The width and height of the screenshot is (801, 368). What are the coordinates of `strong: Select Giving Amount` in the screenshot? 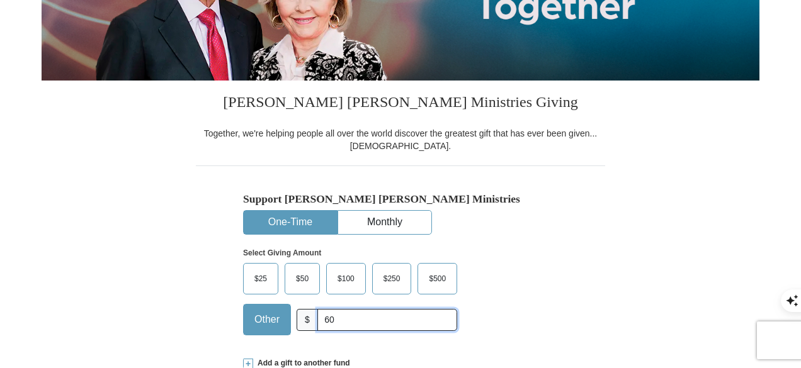 It's located at (282, 253).